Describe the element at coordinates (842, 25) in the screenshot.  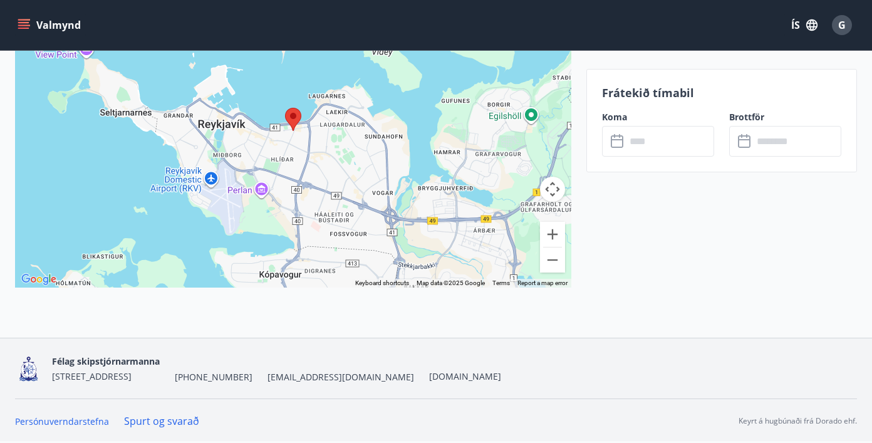
I see `span: G` at that location.